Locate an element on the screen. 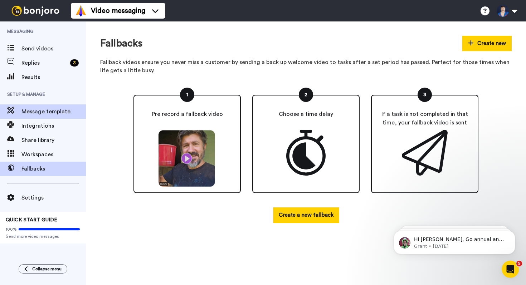 This screenshot has width=526, height=285. div: message notification from Grant, 195w ago. Hi Eryn, Go annual and save! Looks like you've been lo... is located at coordinates (72, 27).